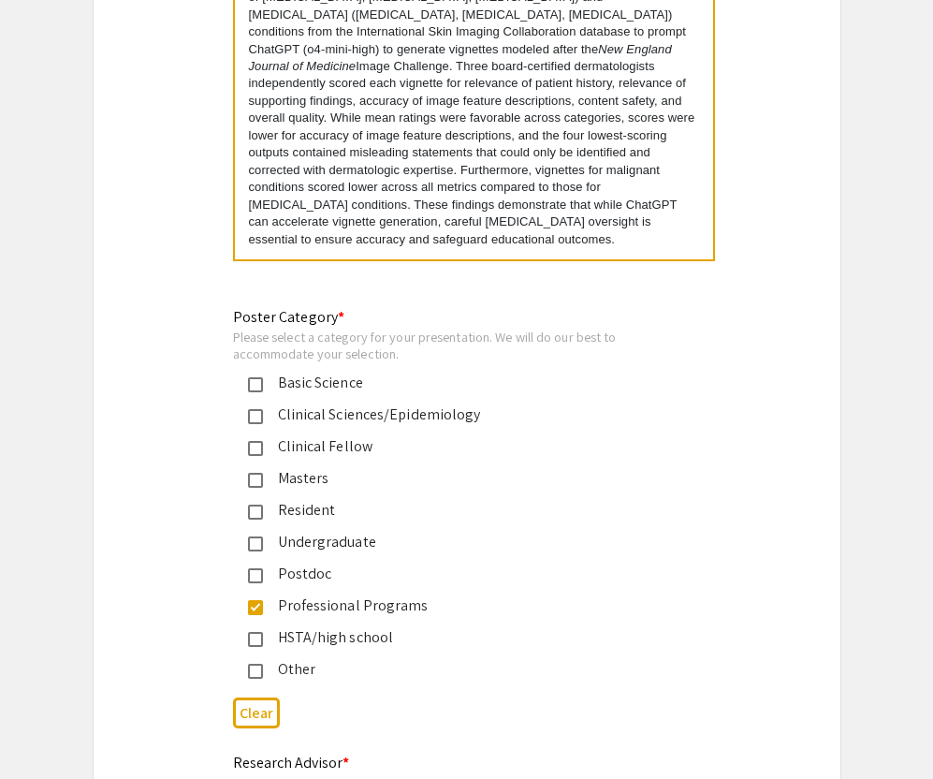 The image size is (933, 779). I want to click on div: Undergraduate, so click(459, 542).